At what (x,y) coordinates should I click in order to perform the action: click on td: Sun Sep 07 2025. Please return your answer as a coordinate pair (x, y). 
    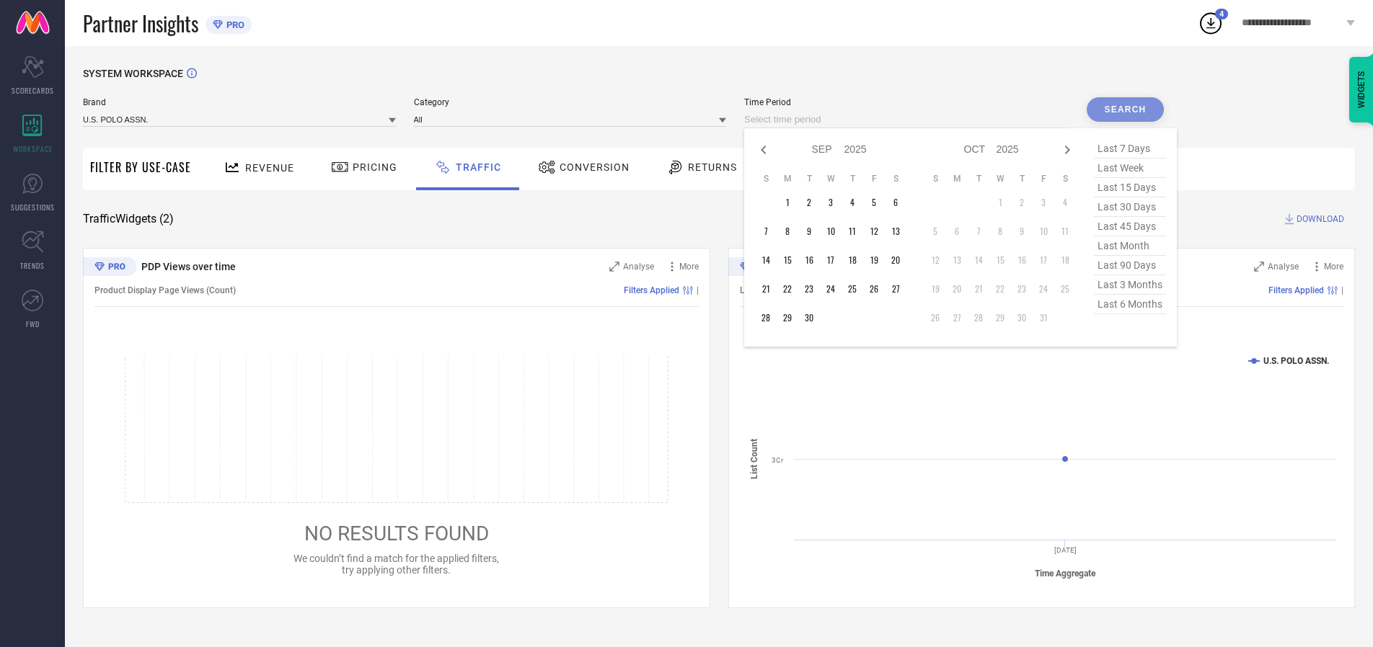
    Looking at the image, I should click on (766, 231).